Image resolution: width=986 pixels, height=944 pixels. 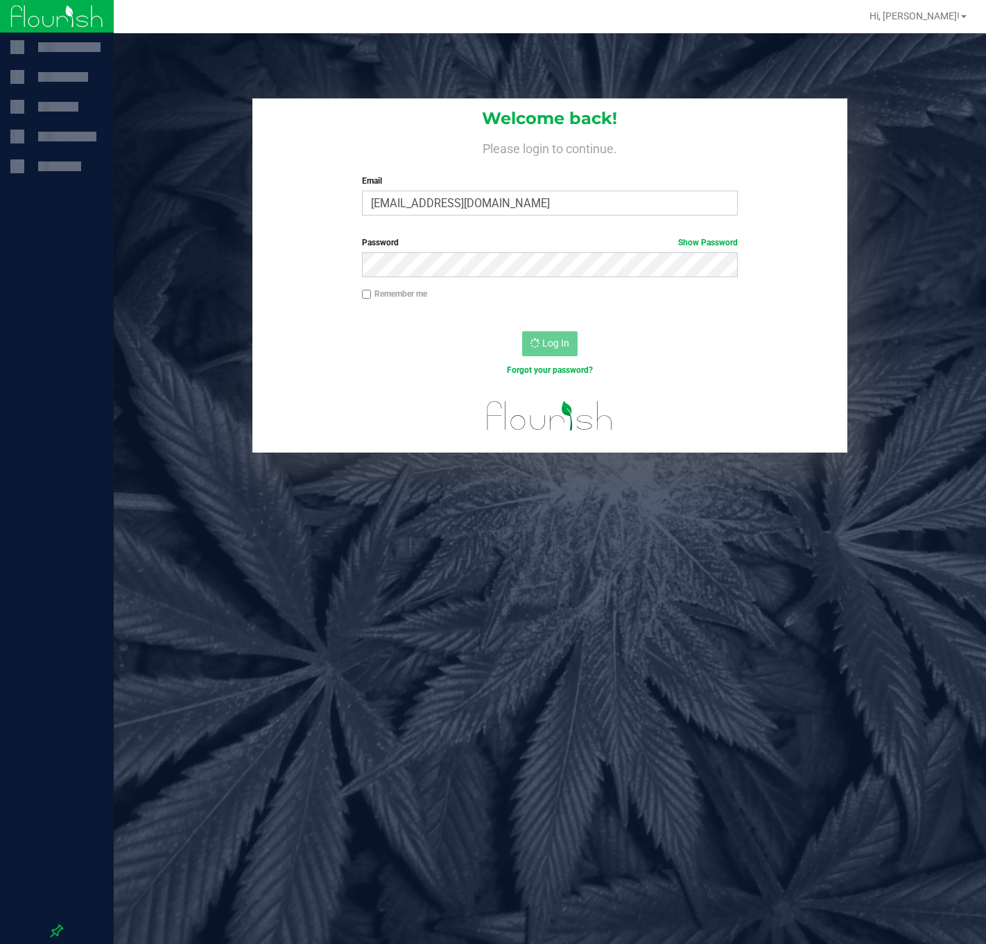 What do you see at coordinates (394, 294) in the screenshot?
I see `label: Remember me` at bounding box center [394, 294].